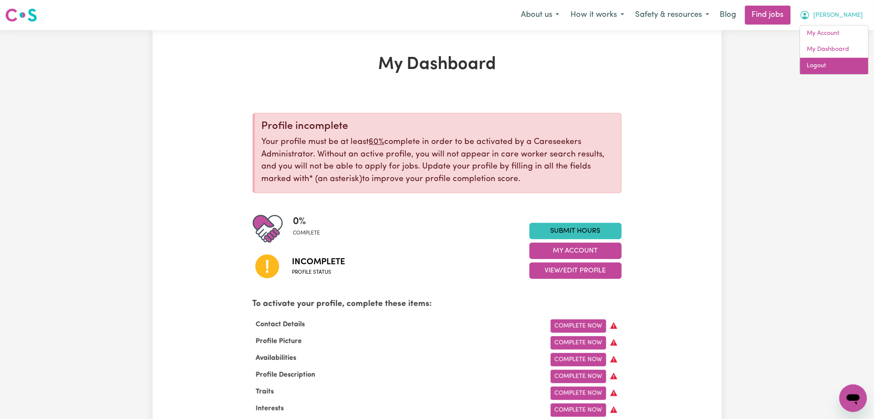  Describe the element at coordinates (270, 409) in the screenshot. I see `span: Interests` at that location.